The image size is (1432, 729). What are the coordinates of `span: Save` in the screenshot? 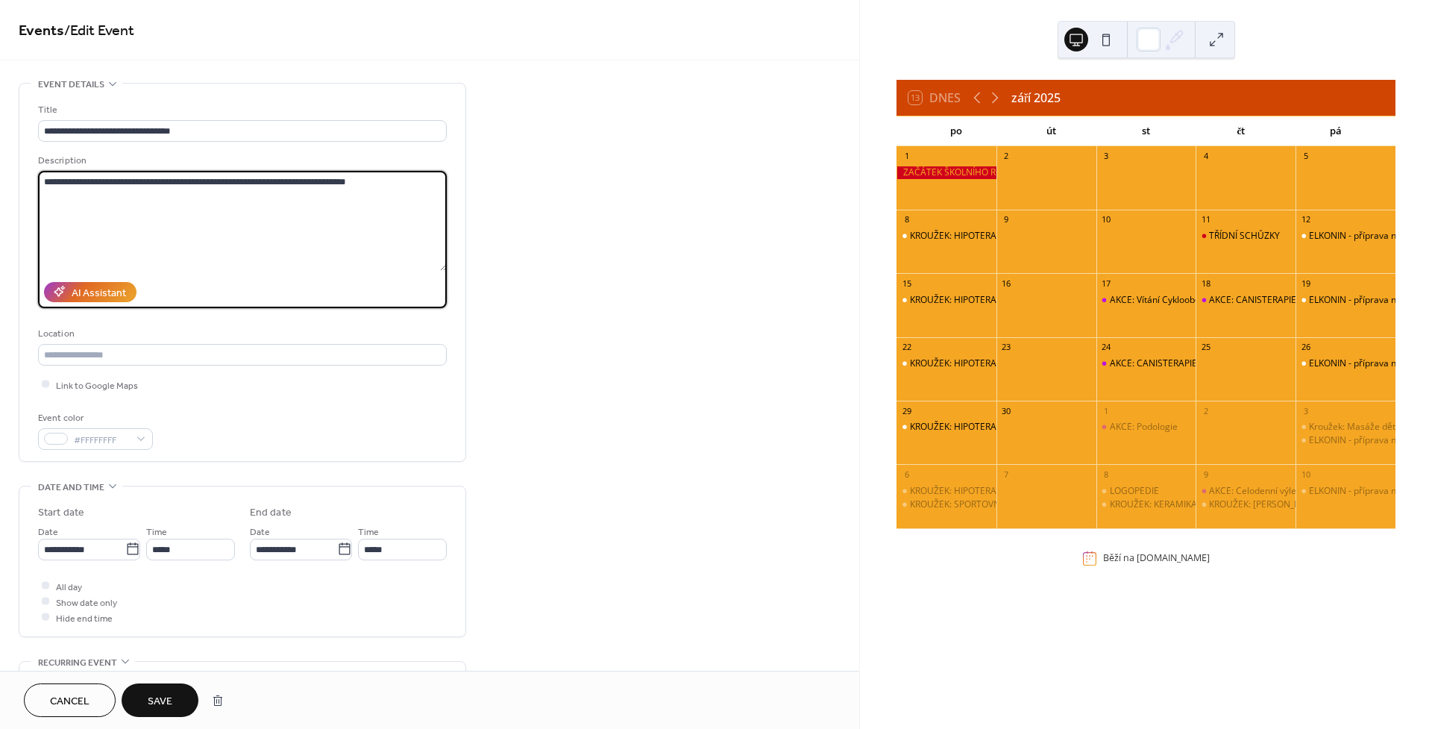 It's located at (160, 701).